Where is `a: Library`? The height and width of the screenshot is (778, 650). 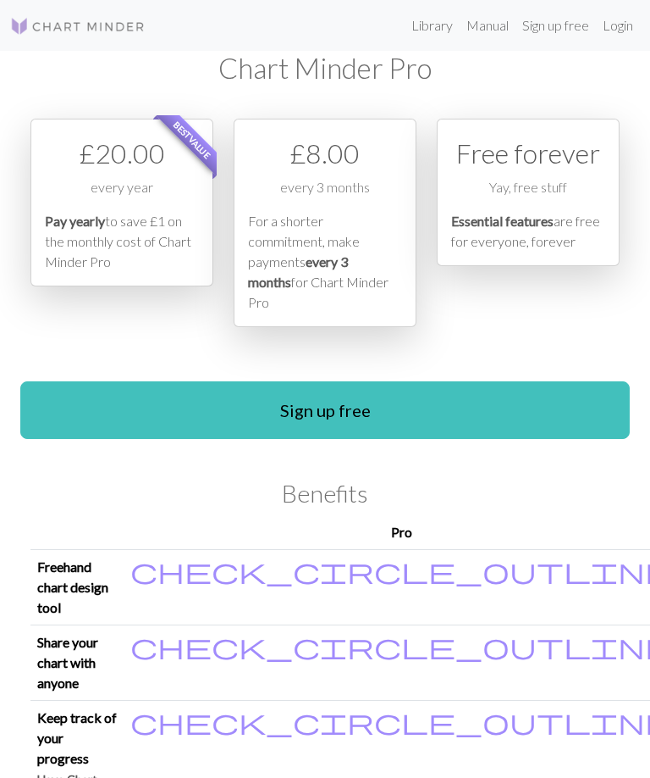 a: Library is located at coordinates (432, 25).